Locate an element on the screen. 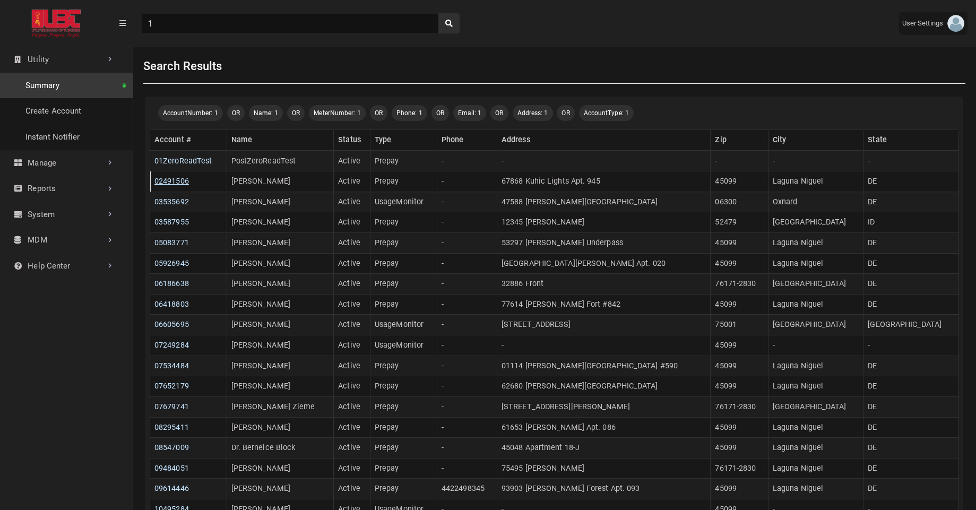 The image size is (976, 510). span: AccountNumber: is located at coordinates (187, 113).